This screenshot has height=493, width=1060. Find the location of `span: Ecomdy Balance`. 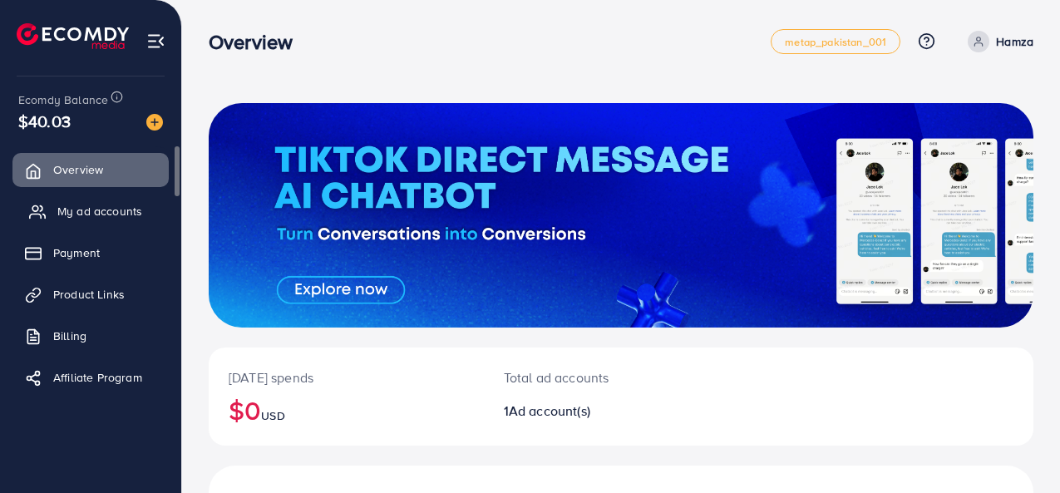

span: Ecomdy Balance is located at coordinates (63, 100).